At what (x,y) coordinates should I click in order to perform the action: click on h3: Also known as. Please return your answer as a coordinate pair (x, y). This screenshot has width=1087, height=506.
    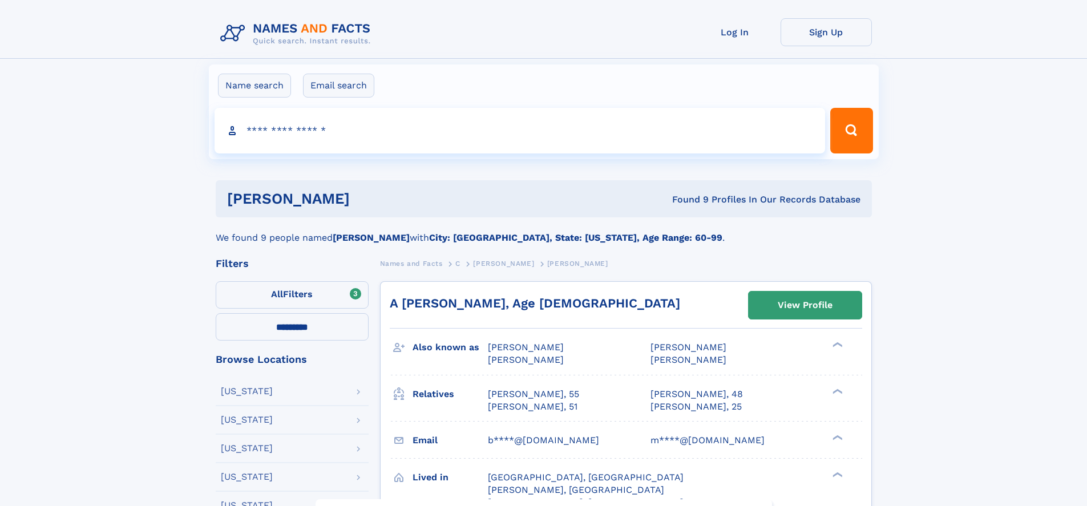
    Looking at the image, I should click on (450, 347).